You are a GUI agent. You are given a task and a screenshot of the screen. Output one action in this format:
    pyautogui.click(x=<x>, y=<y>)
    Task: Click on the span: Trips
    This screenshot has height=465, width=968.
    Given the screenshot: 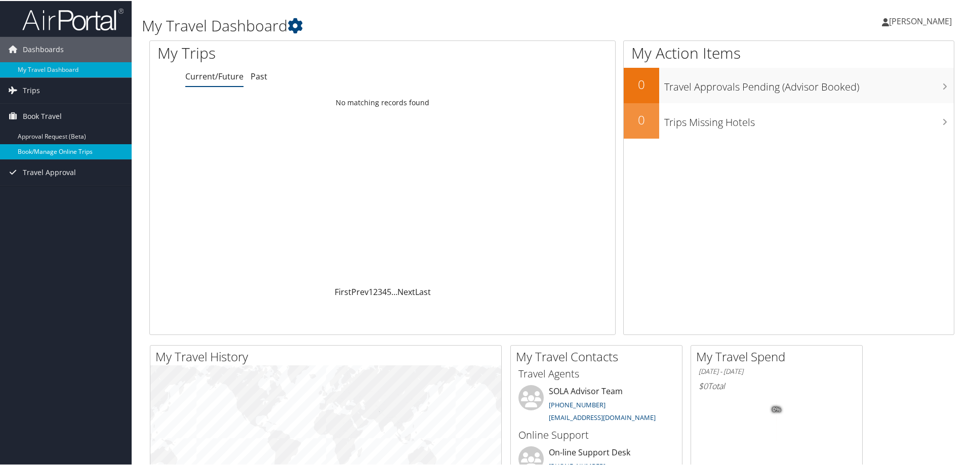 What is the action you would take?
    pyautogui.click(x=31, y=90)
    